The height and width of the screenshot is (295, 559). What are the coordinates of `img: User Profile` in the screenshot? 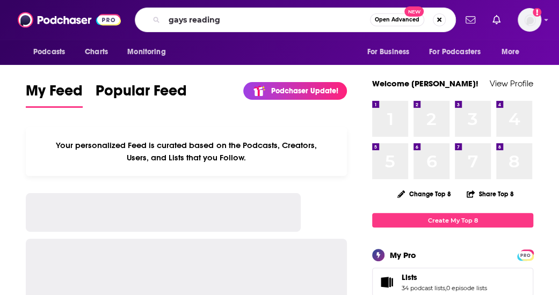 It's located at (529, 20).